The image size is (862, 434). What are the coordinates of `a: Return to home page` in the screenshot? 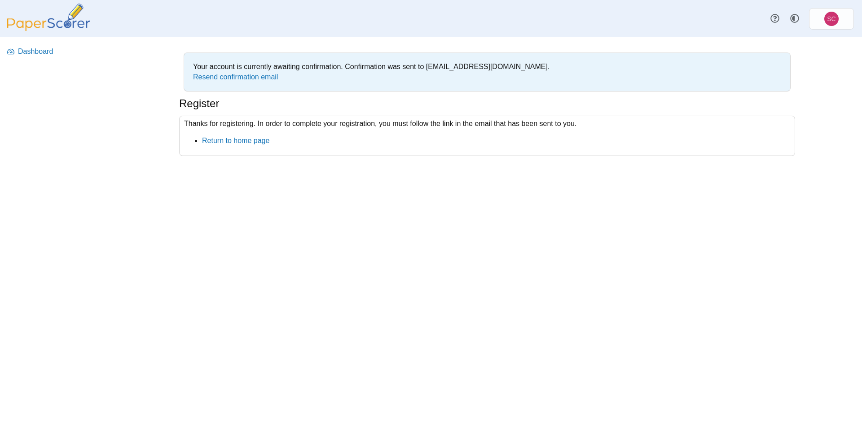 It's located at (236, 140).